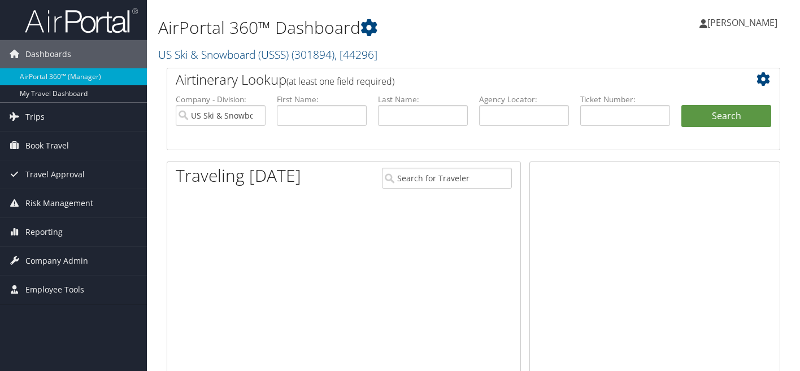 This screenshot has height=371, width=800. I want to click on label: Last Name:, so click(423, 99).